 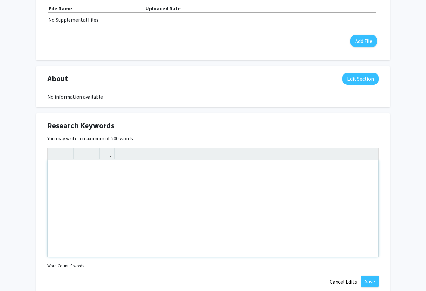 What do you see at coordinates (81, 126) in the screenshot?
I see `span: Research Keywords` at bounding box center [81, 126].